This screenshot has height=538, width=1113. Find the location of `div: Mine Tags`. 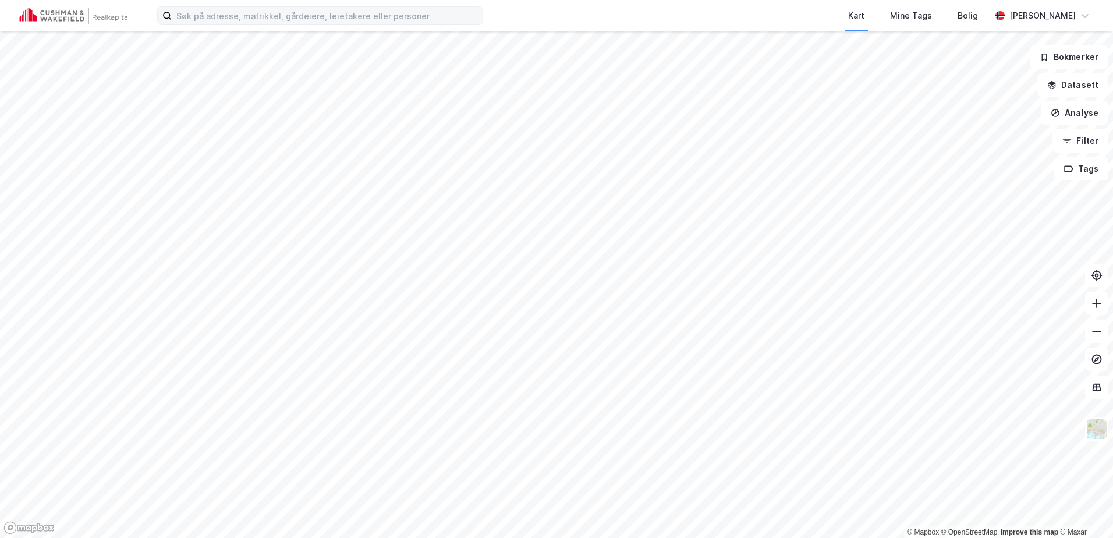

div: Mine Tags is located at coordinates (911, 16).